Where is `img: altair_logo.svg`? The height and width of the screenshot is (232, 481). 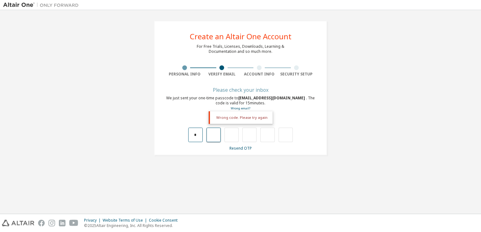 img: altair_logo.svg is located at coordinates (18, 223).